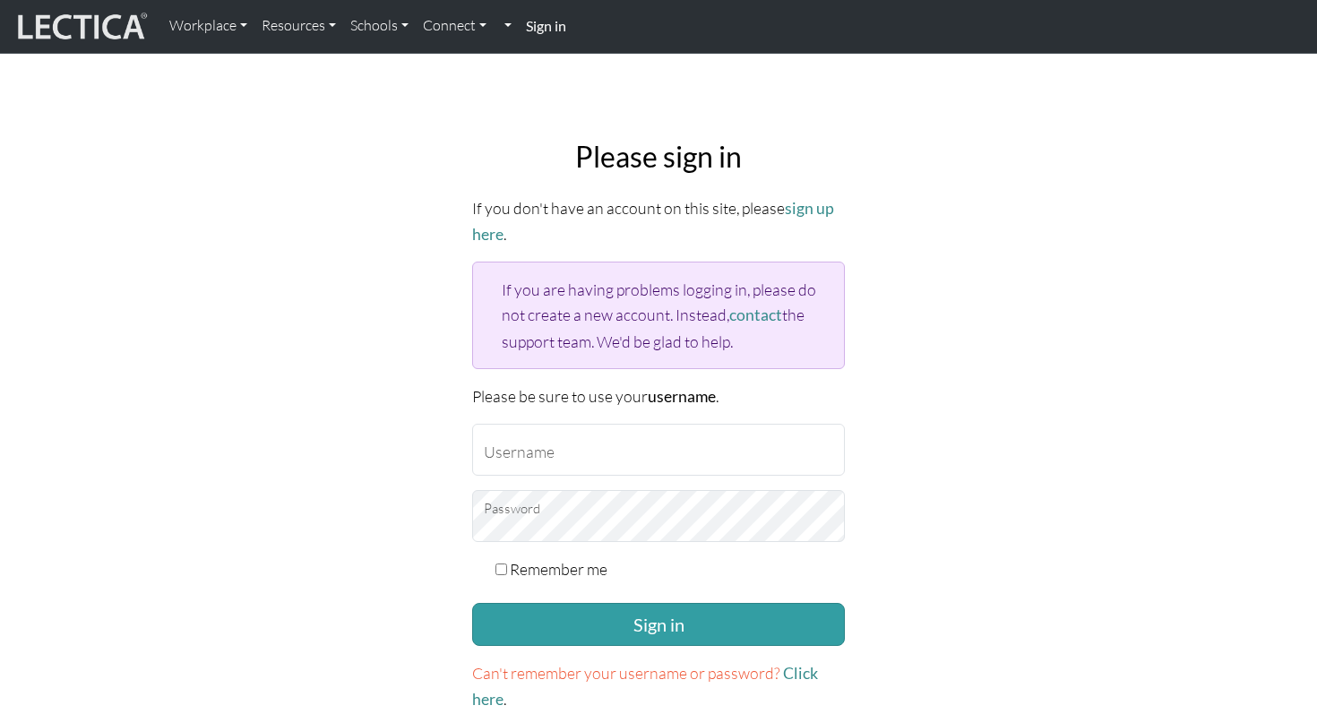 This screenshot has width=1317, height=714. Describe the element at coordinates (546, 26) in the screenshot. I see `a: Sign in` at that location.